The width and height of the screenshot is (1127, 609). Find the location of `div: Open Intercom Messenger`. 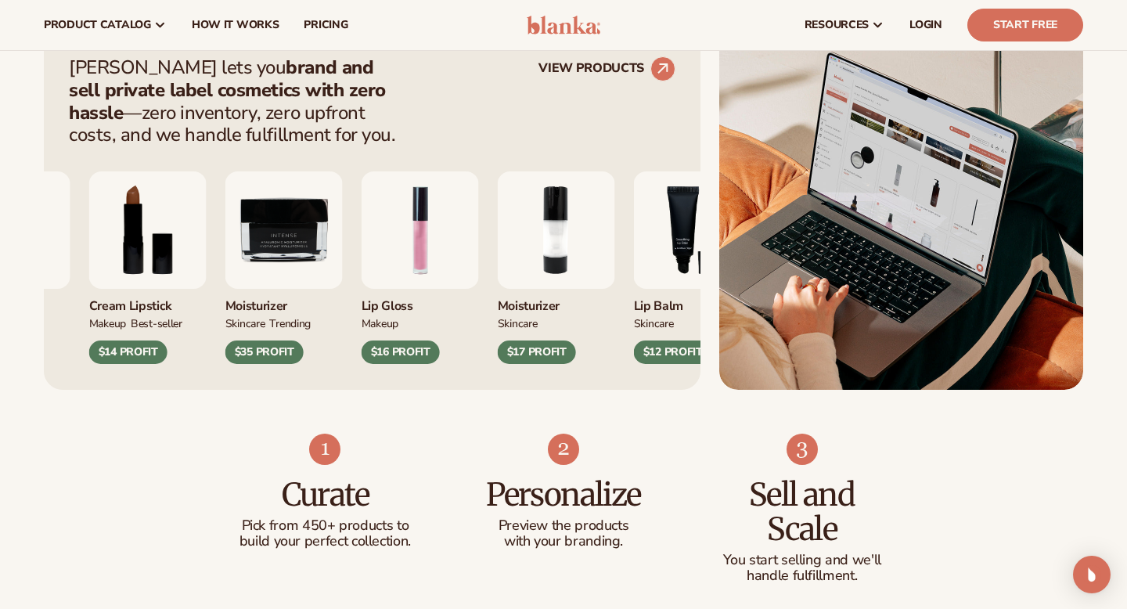

div: Open Intercom Messenger is located at coordinates (1092, 575).